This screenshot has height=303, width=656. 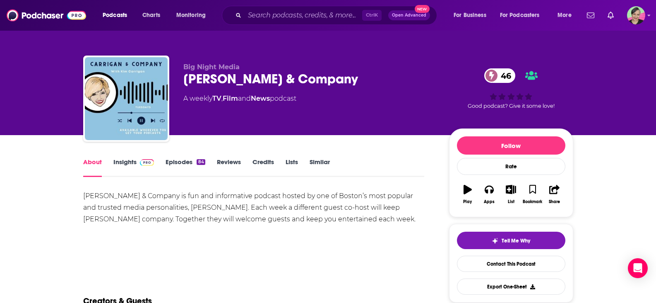 I want to click on a: Carrigan & Company, so click(x=126, y=99).